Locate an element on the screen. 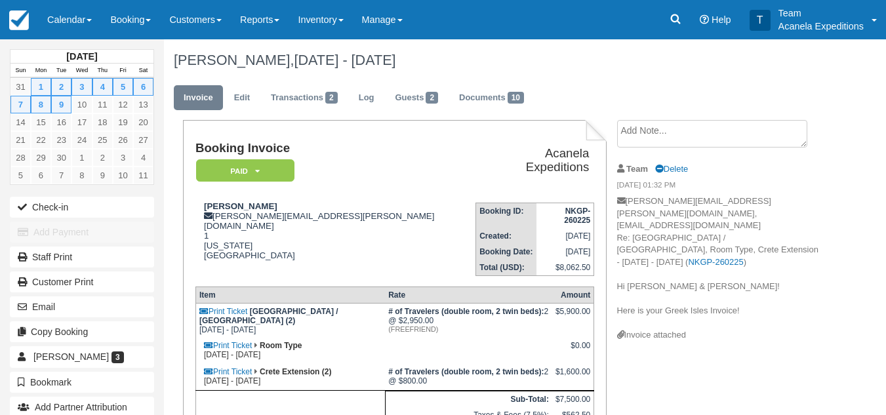 This screenshot has height=415, width=886. th: Thu is located at coordinates (102, 71).